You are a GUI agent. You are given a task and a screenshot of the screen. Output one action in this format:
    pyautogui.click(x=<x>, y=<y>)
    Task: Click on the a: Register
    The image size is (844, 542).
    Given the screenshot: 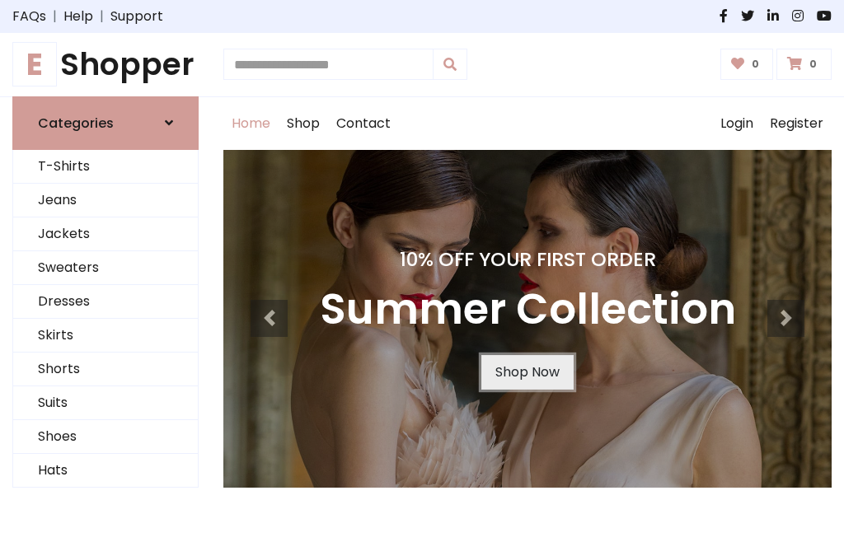 What is the action you would take?
    pyautogui.click(x=796, y=124)
    